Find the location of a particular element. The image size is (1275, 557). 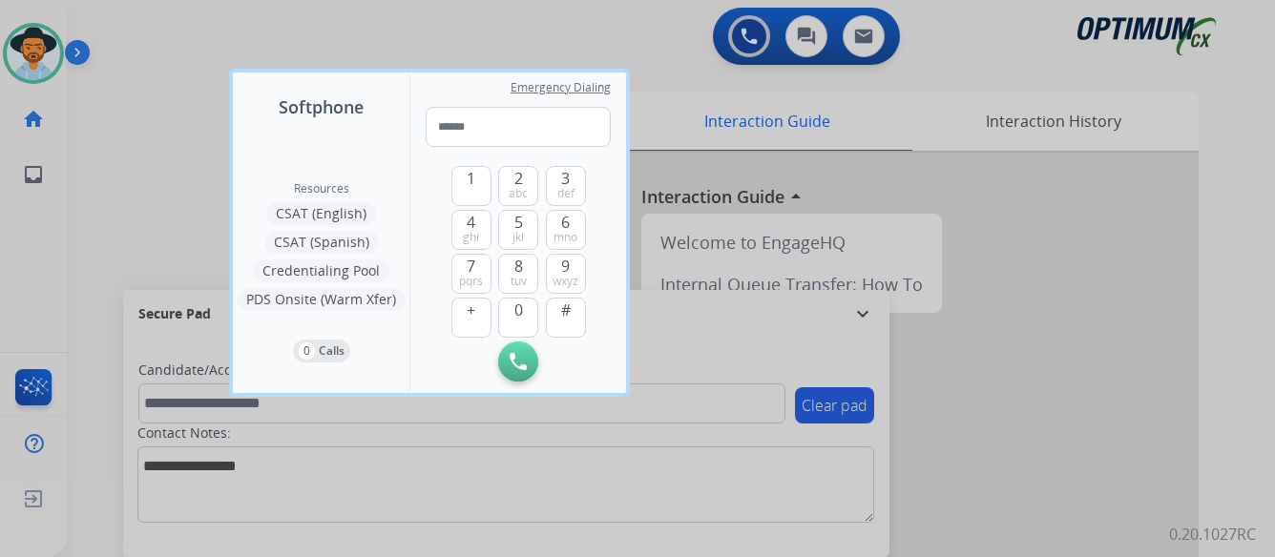

p: 0 is located at coordinates (306, 351).